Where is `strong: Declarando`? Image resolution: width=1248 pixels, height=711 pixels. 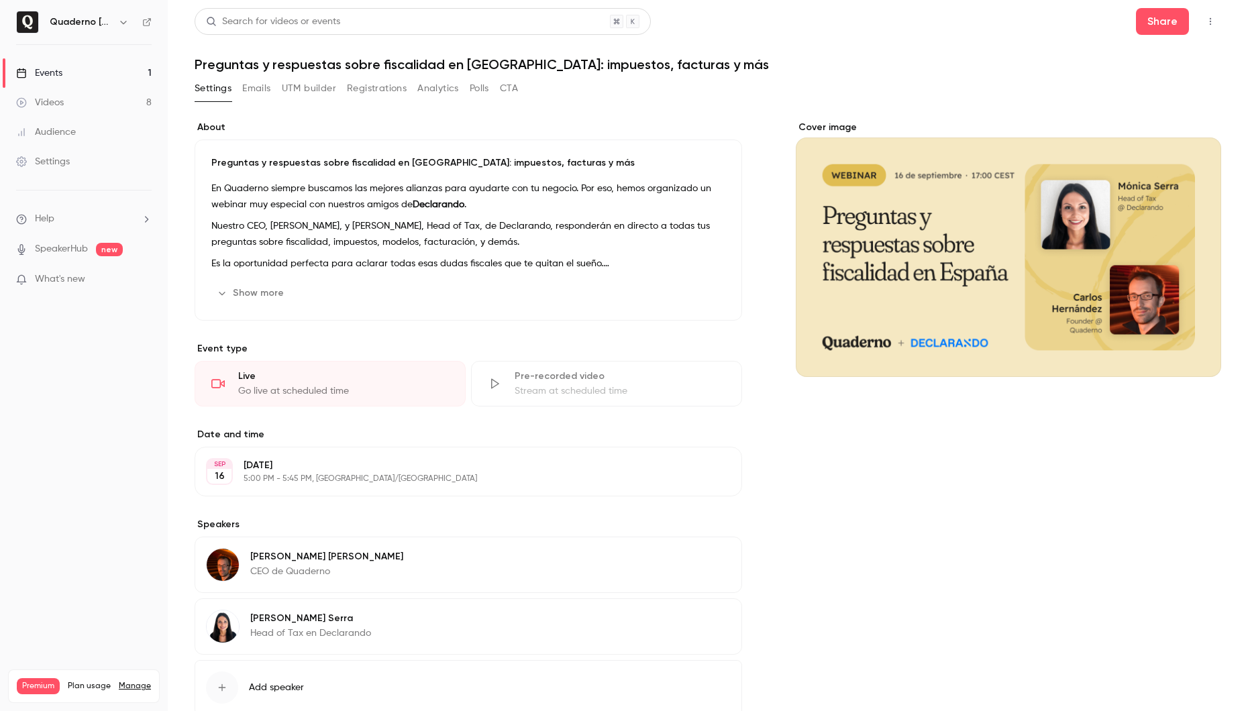
strong: Declarando is located at coordinates (438, 205).